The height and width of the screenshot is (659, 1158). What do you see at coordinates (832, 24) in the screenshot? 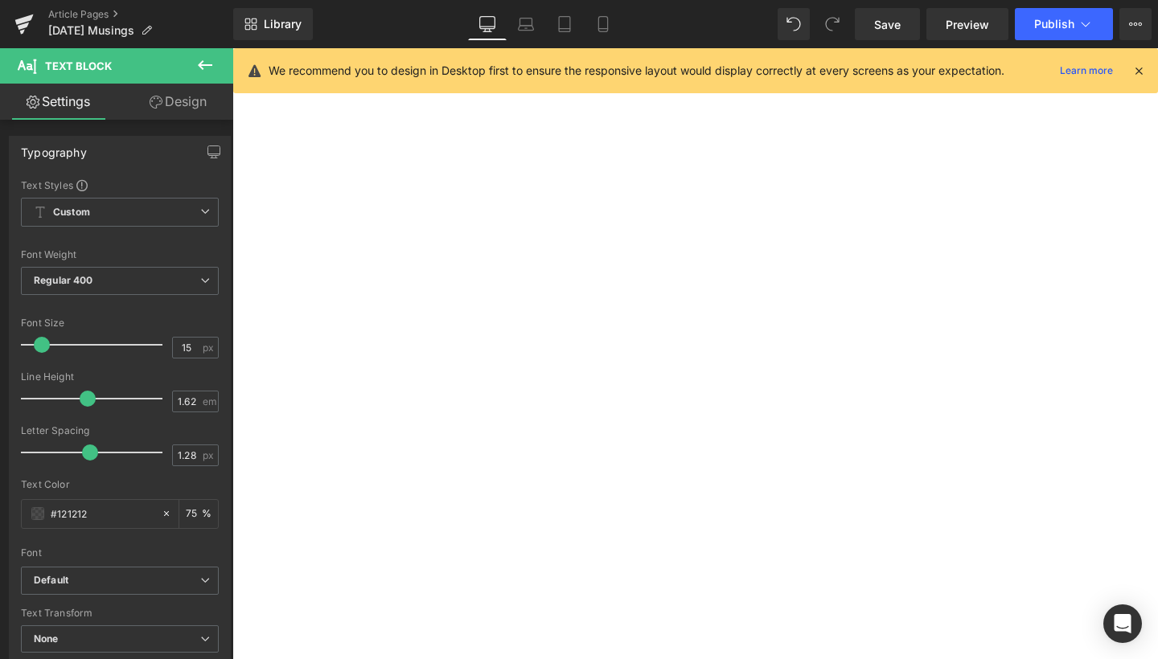
I see `button: Redo` at bounding box center [832, 24].